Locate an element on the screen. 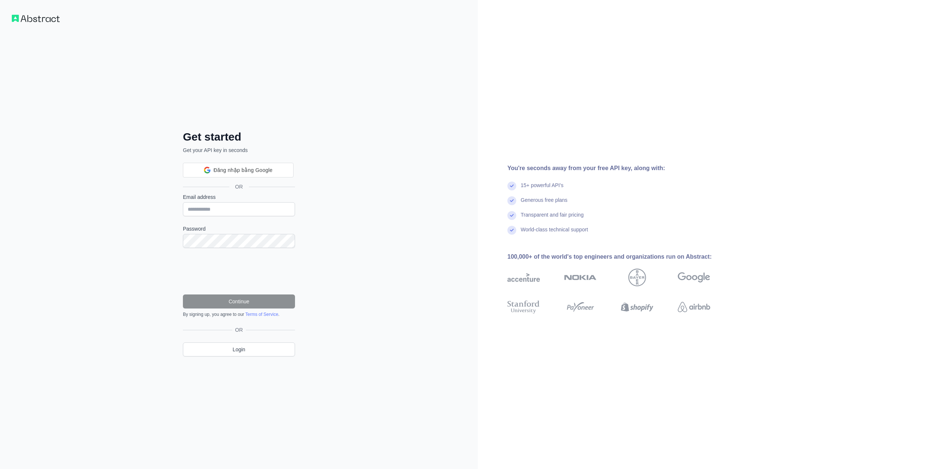 Image resolution: width=944 pixels, height=469 pixels. div: 15+ powerful API's is located at coordinates (542, 189).